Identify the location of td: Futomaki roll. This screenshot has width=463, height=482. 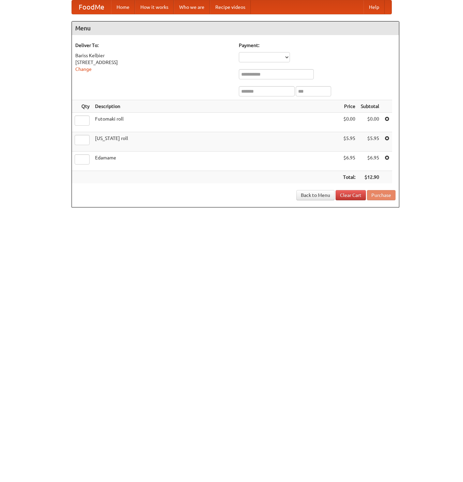
(216, 122).